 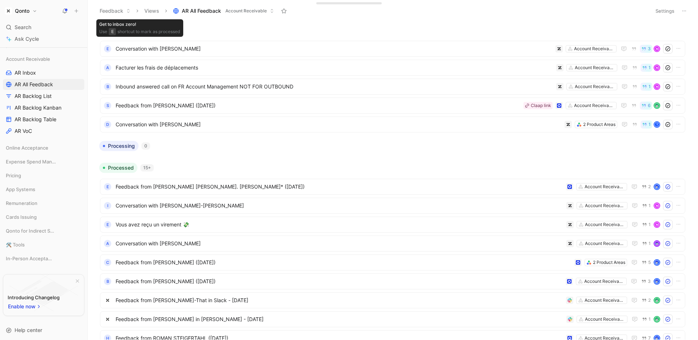 I want to click on span: App Systems, so click(x=20, y=189).